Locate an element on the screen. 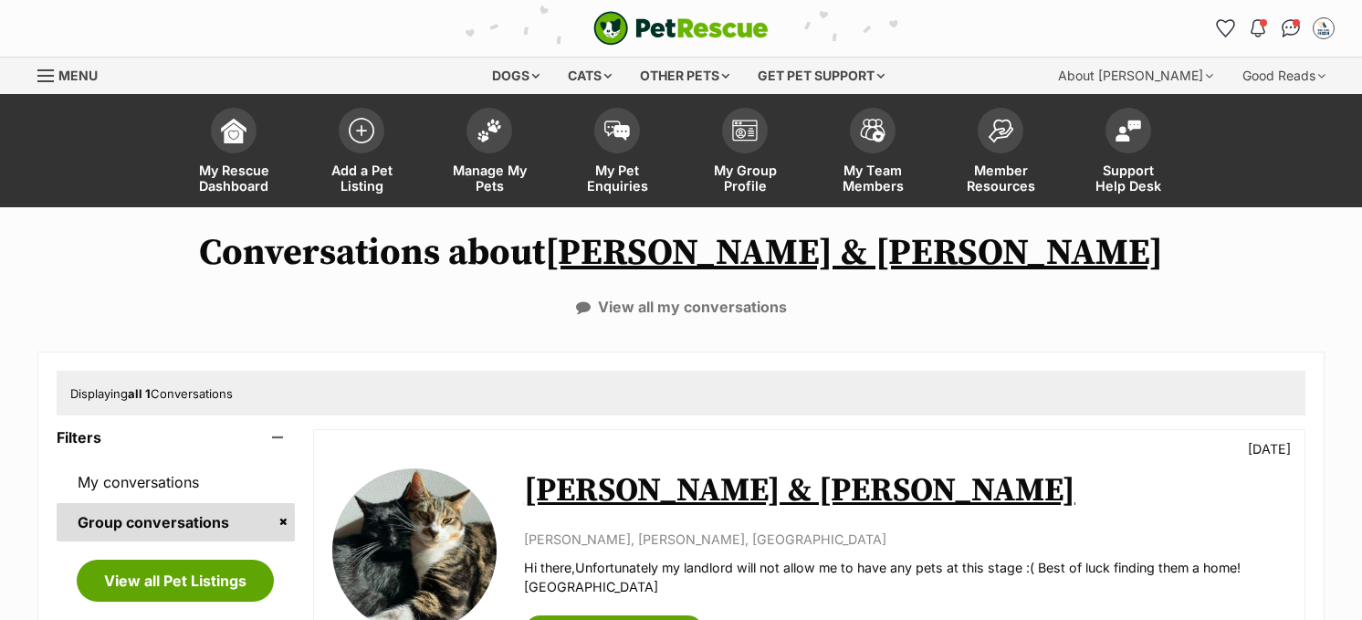 The image size is (1362, 620). button: Notifications is located at coordinates (1258, 28).